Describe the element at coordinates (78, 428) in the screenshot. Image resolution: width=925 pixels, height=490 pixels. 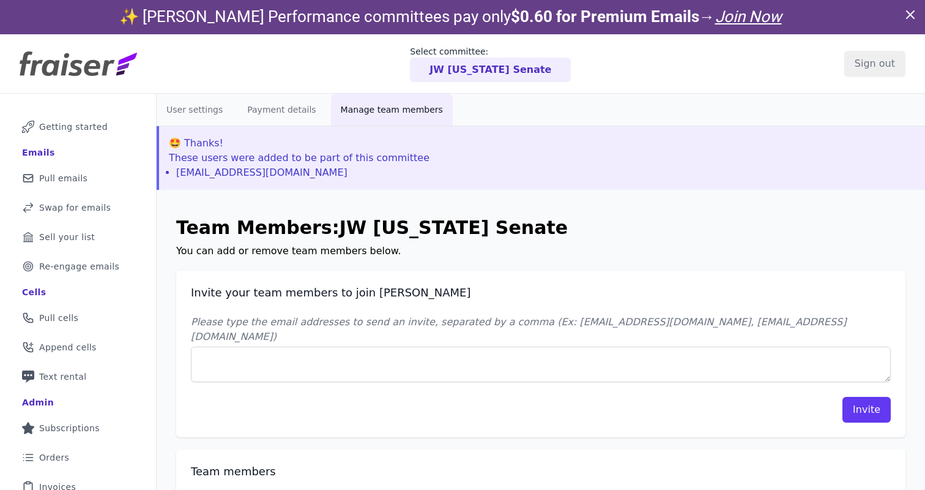
I see `a: Subscriptions` at that location.